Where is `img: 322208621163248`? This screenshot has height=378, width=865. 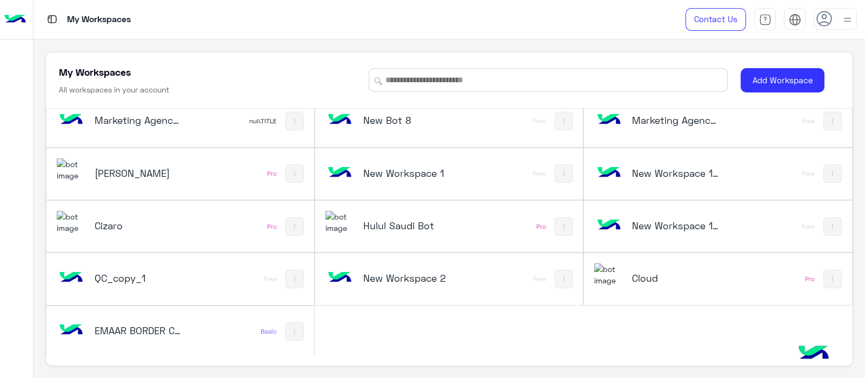
img: 322208621163248 is located at coordinates (71, 170).